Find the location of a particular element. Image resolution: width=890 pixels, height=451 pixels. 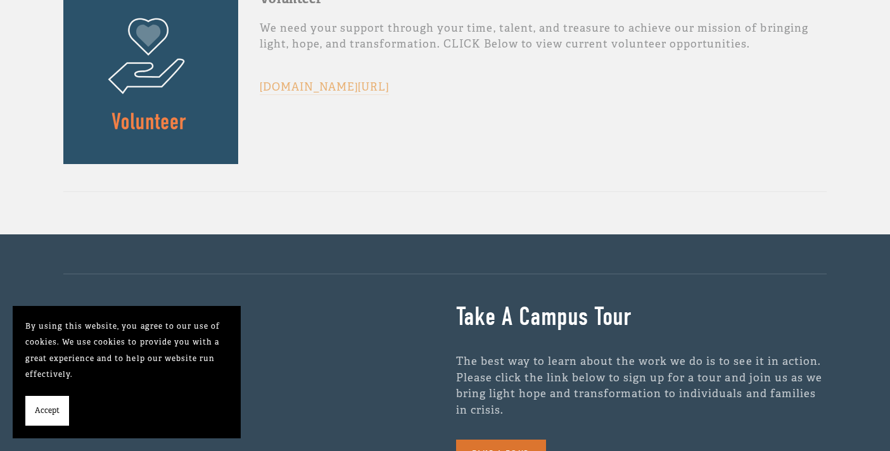

button: Accept is located at coordinates (47, 411).